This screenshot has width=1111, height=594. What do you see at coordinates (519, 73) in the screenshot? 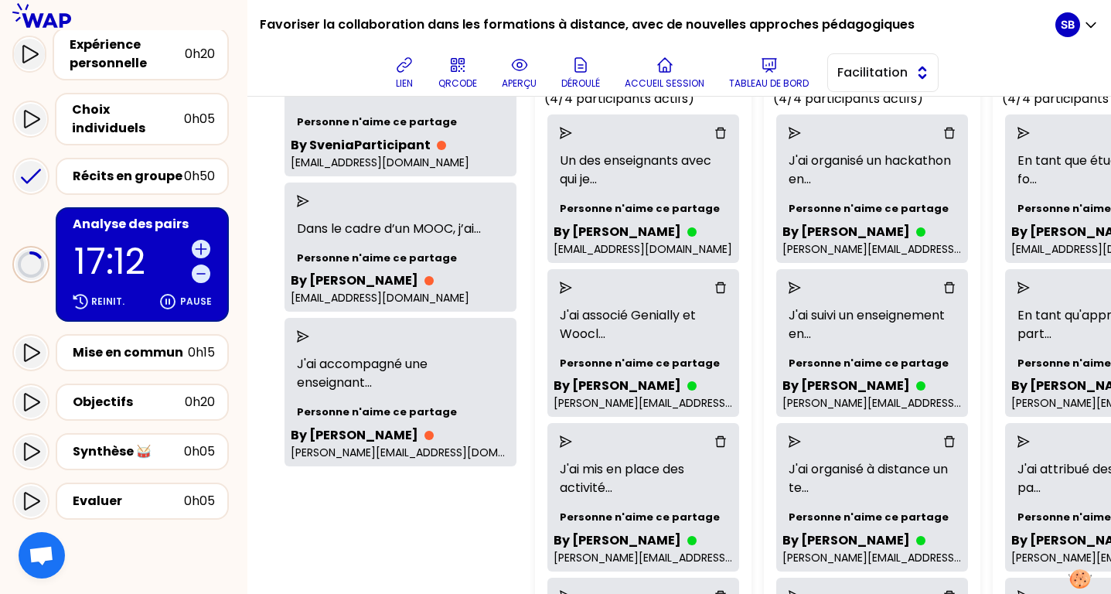
I see `button: aperçu` at bounding box center [519, 73].